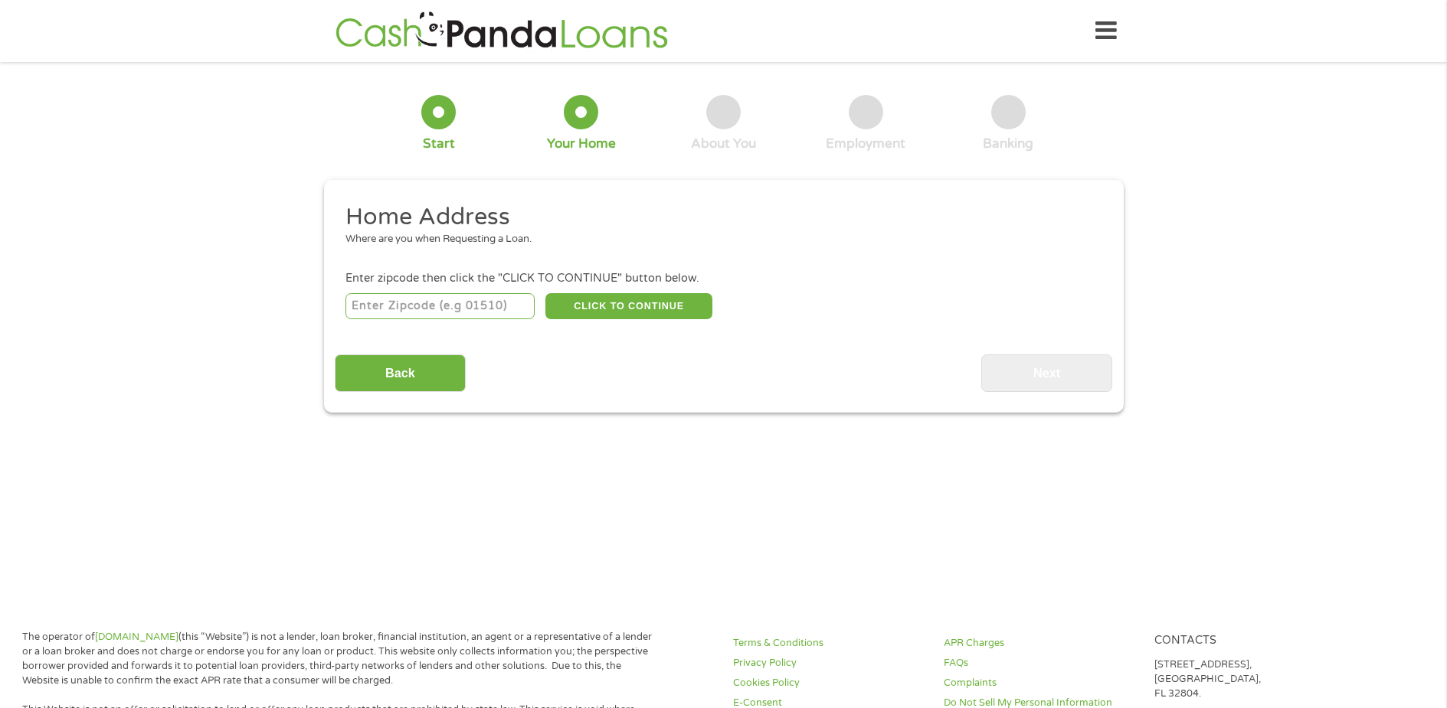 The height and width of the screenshot is (708, 1447). Describe the element at coordinates (1250, 641) in the screenshot. I see `h4: Contacts` at that location.